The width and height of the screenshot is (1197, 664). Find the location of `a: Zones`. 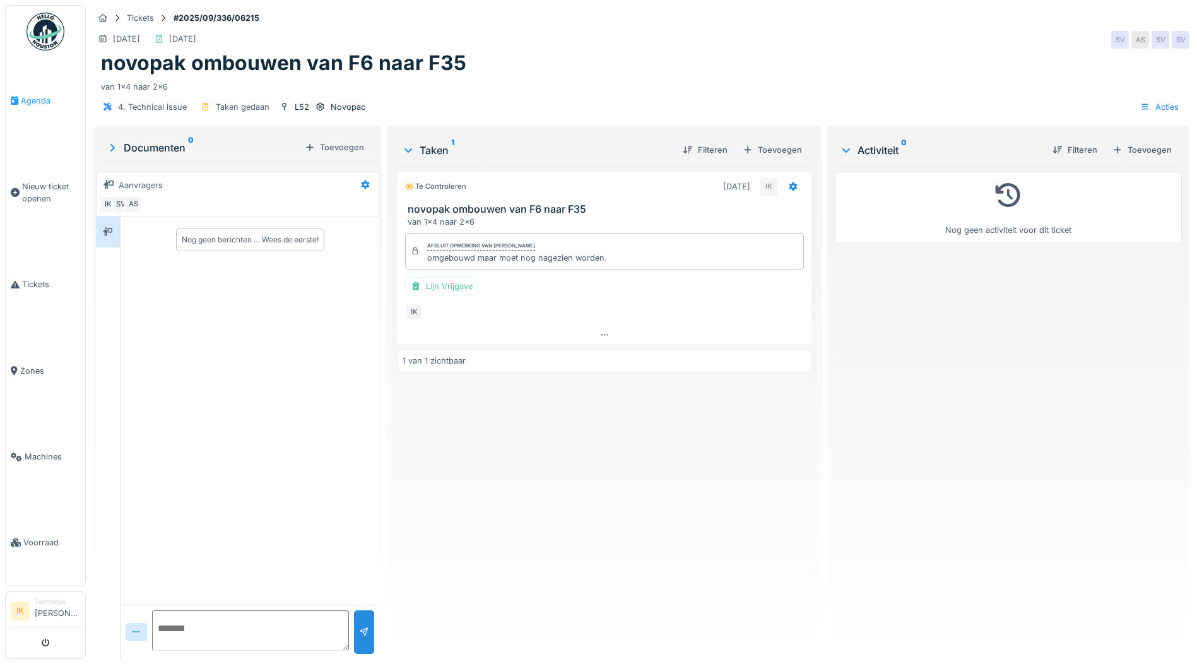

a: Zones is located at coordinates (45, 370).